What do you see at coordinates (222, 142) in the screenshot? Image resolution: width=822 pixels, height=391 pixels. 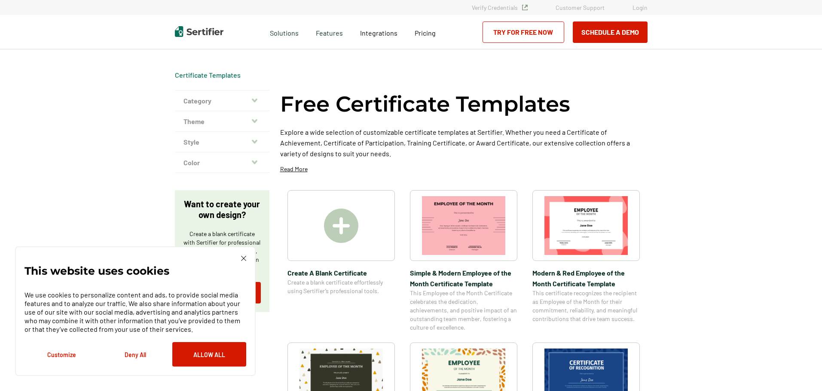 I see `button: Style` at bounding box center [222, 142].